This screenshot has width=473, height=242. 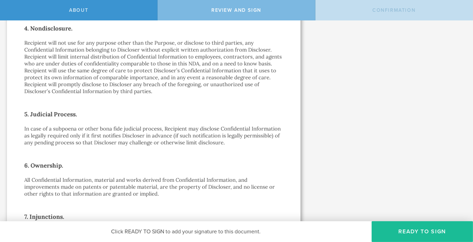 What do you see at coordinates (154, 114) in the screenshot?
I see `h2: 5. Judicial Process.` at bounding box center [154, 114].